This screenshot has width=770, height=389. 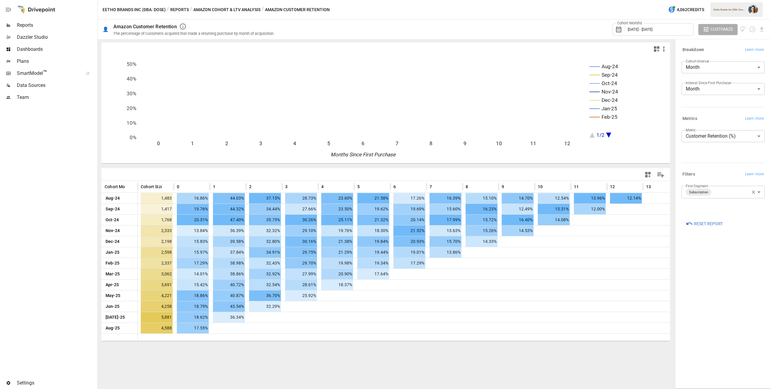 I want to click on span: 21.38%, so click(x=337, y=242).